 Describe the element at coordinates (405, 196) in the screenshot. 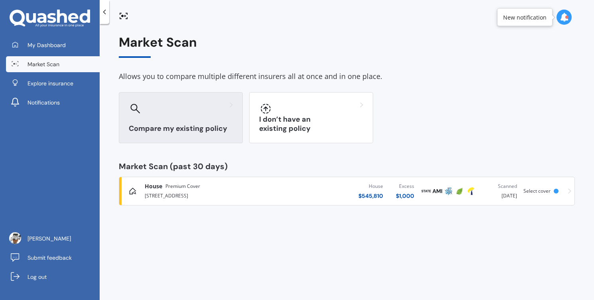

I see `div: $ 1,000` at that location.